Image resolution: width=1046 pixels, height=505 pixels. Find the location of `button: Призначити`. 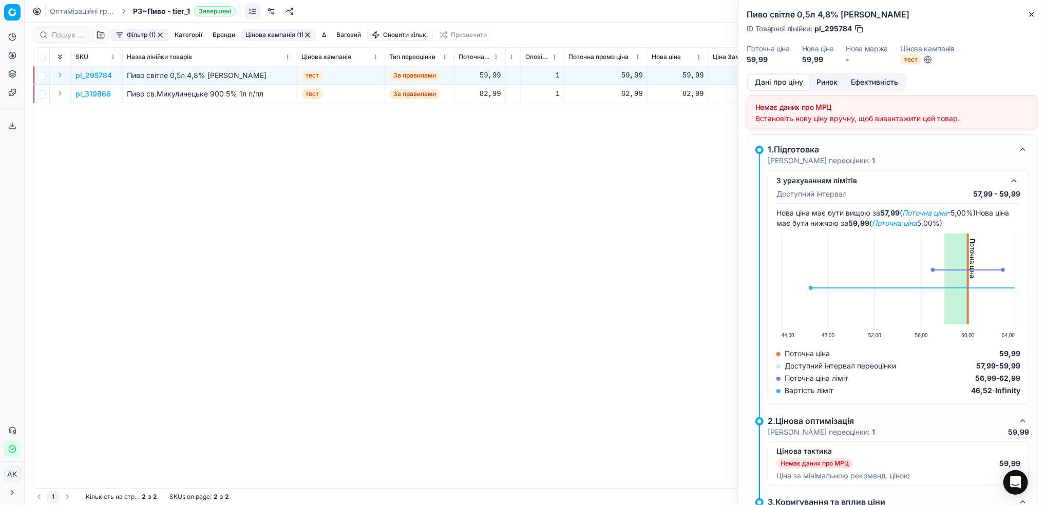

button: Призначити is located at coordinates (463, 35).